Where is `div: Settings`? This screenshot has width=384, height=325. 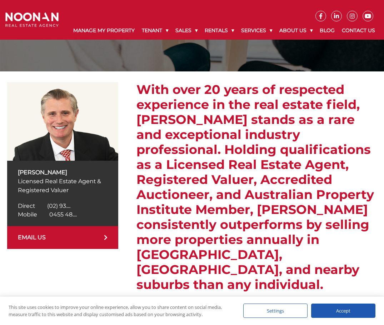
div: Settings is located at coordinates (275, 311).